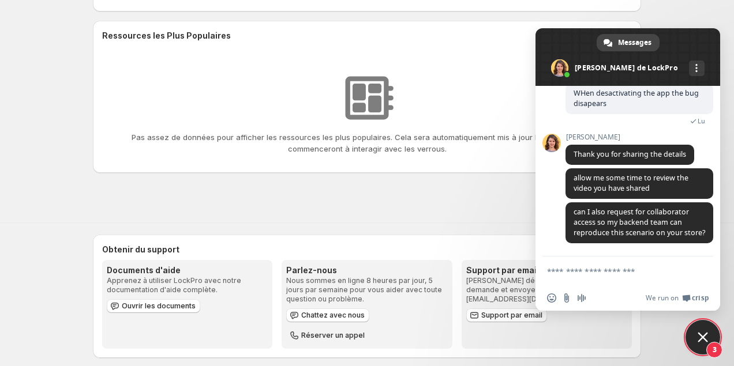 This screenshot has width=734, height=366. I want to click on div: Messages, so click(628, 43).